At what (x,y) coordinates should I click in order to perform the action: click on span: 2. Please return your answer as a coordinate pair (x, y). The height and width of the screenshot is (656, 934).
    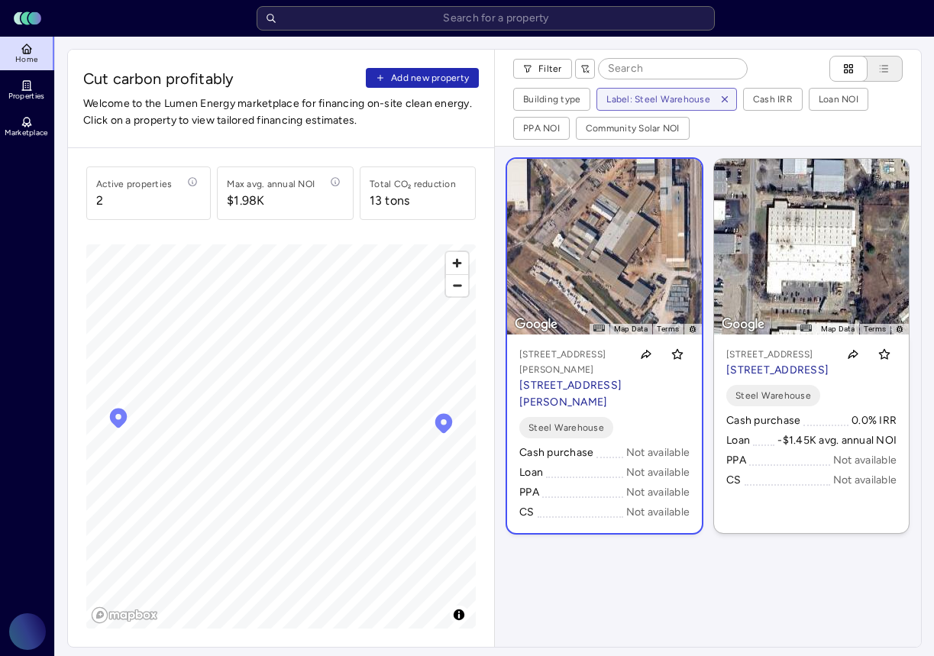
    Looking at the image, I should click on (134, 201).